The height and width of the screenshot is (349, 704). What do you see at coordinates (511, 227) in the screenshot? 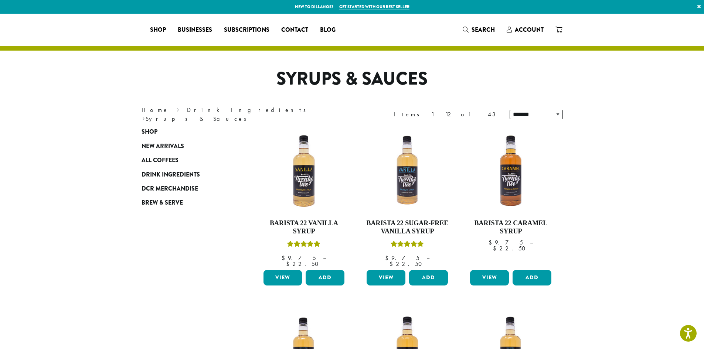
I see `h4: Barista 22 Caramel Syrup` at bounding box center [511, 227].